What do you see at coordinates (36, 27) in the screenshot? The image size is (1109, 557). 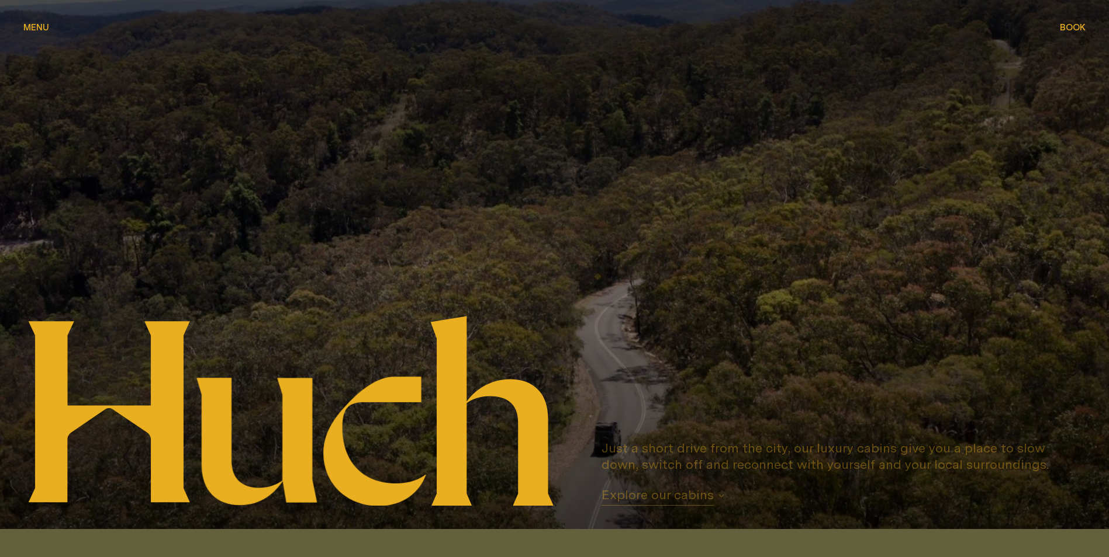 I see `span: Menu` at bounding box center [36, 27].